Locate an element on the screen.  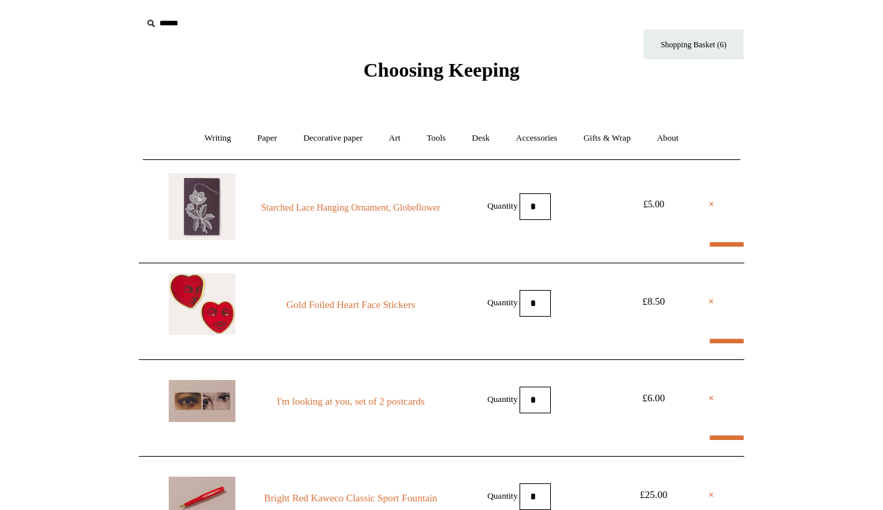
div: £25.00 is located at coordinates (653, 495).